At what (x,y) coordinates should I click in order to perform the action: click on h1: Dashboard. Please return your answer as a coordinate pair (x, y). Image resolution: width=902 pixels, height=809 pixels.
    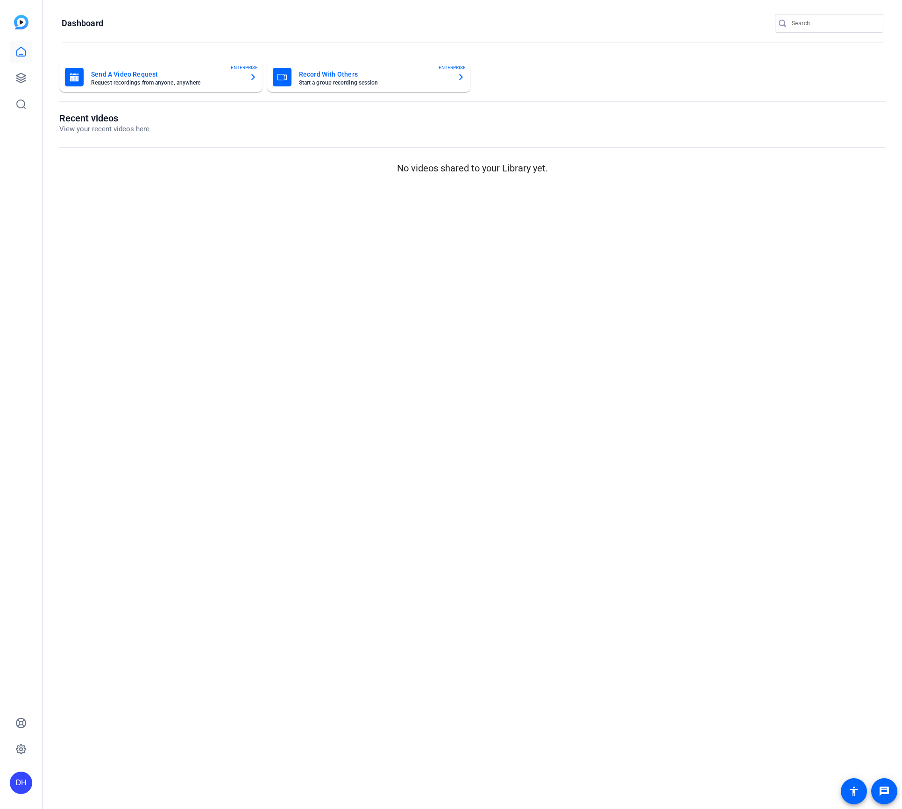
    Looking at the image, I should click on (82, 23).